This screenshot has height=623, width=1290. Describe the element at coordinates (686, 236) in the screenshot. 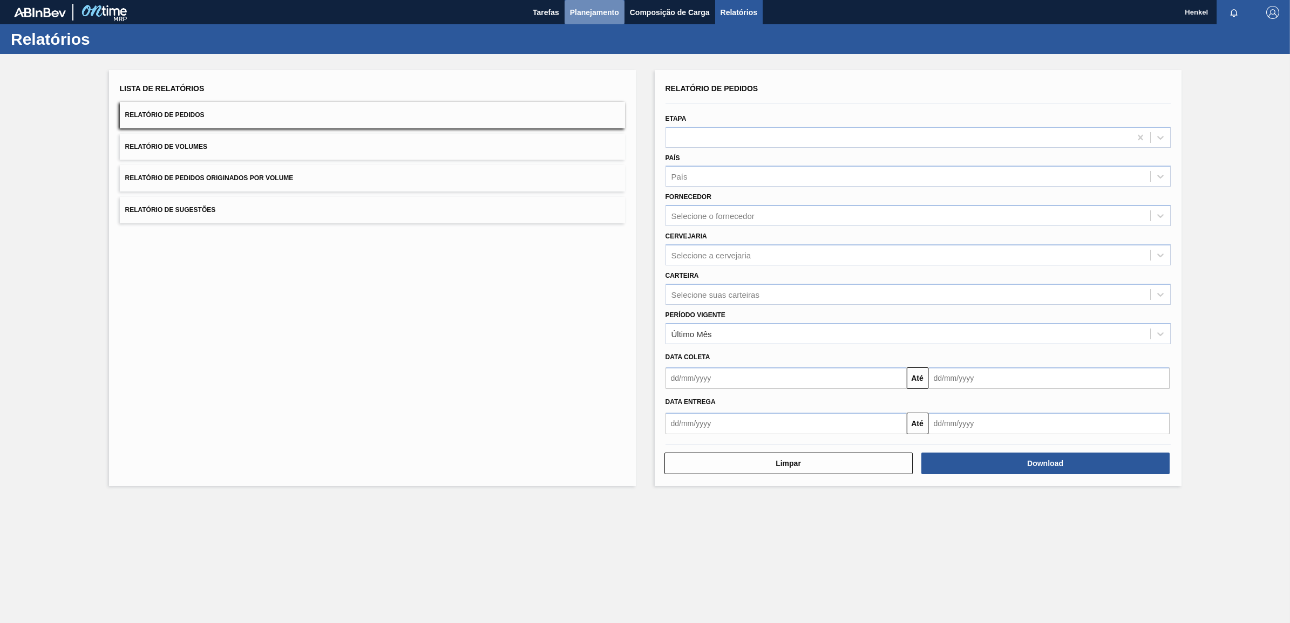

I see `label: Cervejaria` at that location.